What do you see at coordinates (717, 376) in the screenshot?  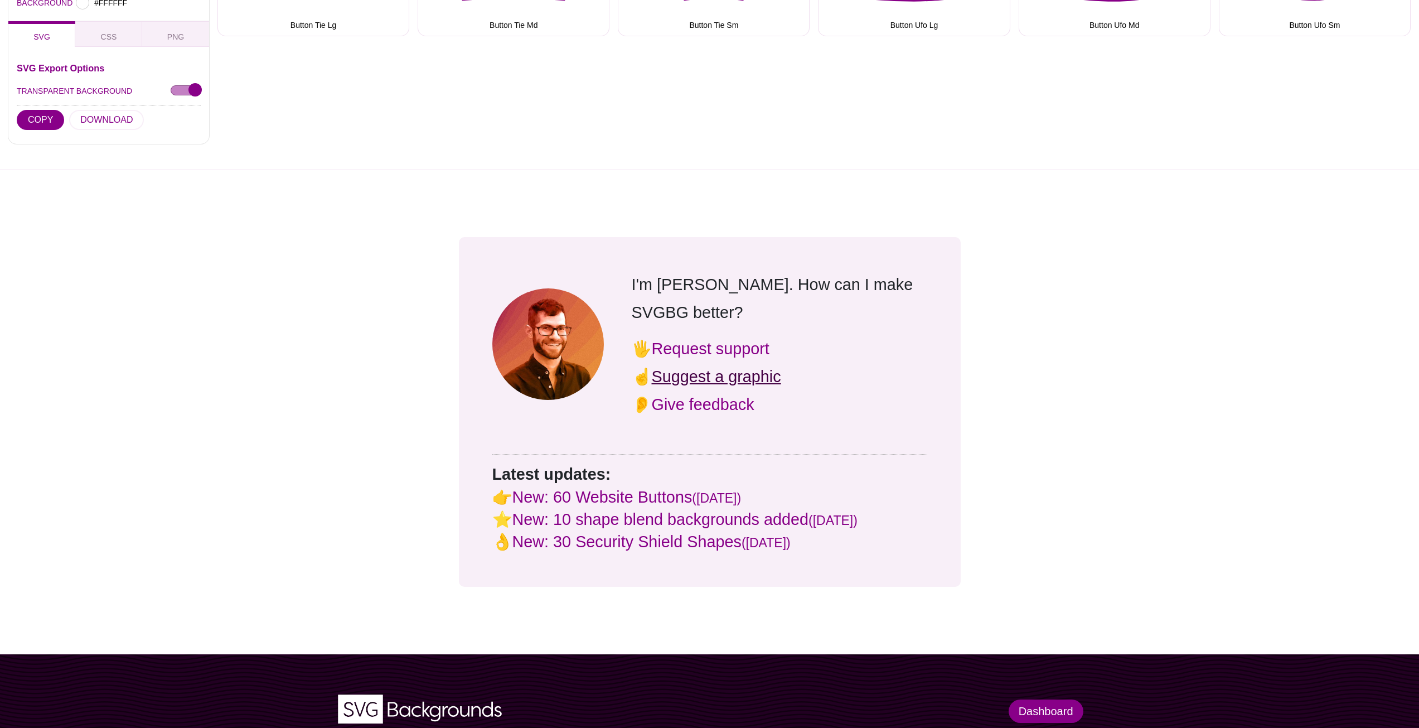 I see `a: Suggest a graphic` at bounding box center [717, 376].